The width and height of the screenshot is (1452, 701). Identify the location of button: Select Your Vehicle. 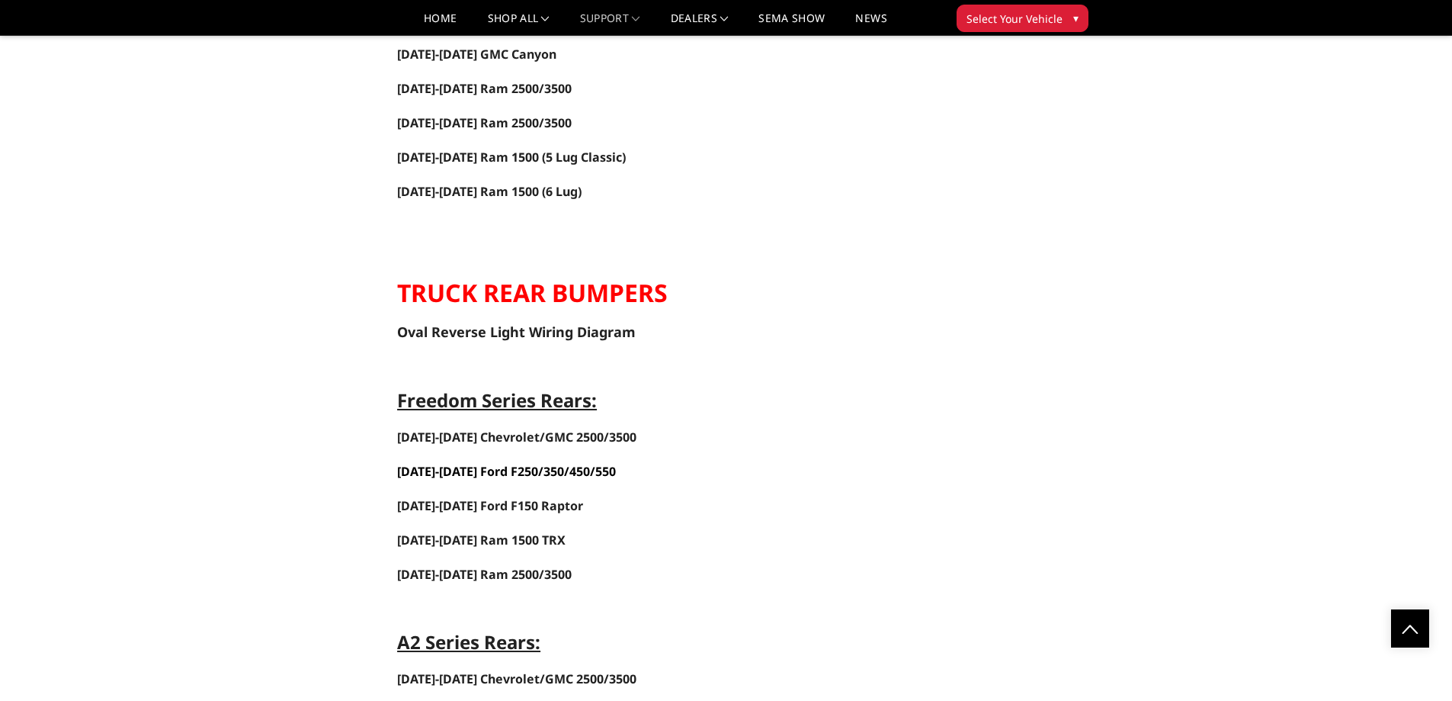
(1022, 18).